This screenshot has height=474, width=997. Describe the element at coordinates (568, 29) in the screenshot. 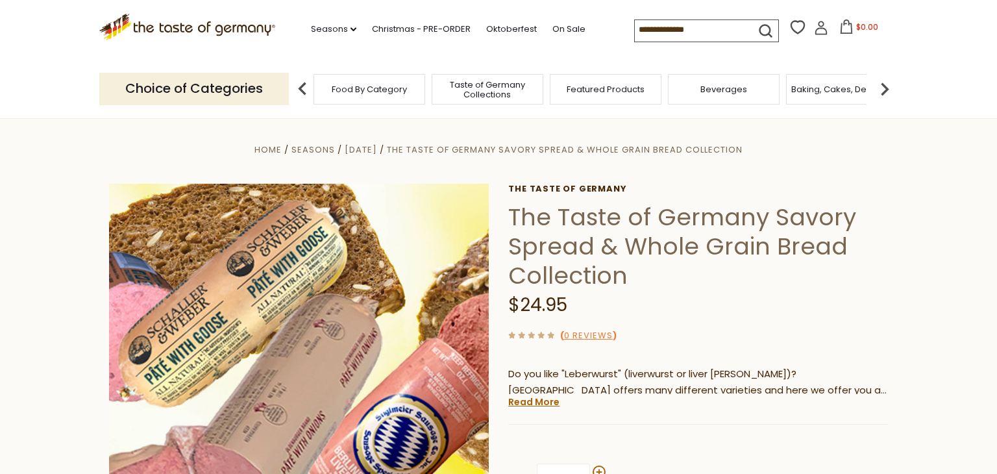

I see `a: On Sale` at that location.